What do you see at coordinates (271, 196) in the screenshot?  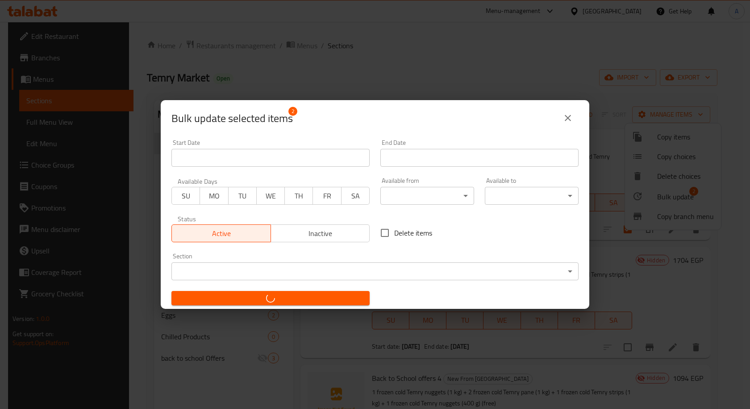 I see `button: WE` at bounding box center [271, 196].